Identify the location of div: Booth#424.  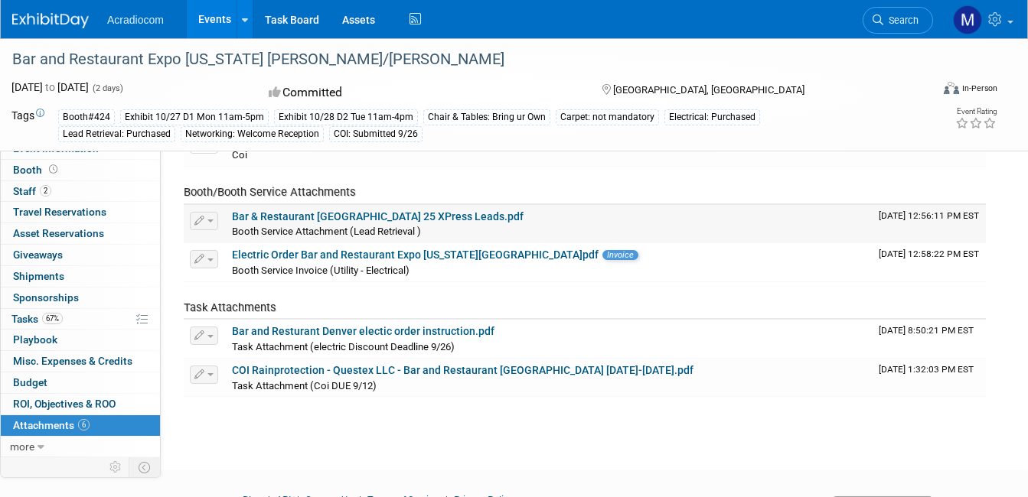
(86, 117).